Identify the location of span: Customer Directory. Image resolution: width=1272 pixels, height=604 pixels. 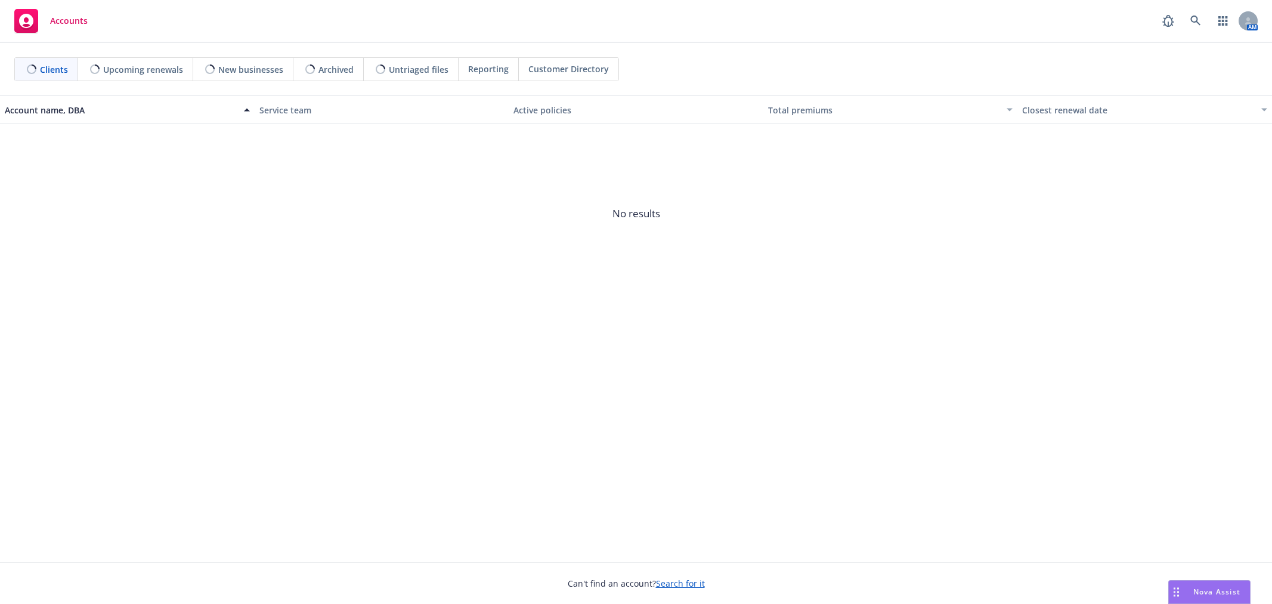
(568, 69).